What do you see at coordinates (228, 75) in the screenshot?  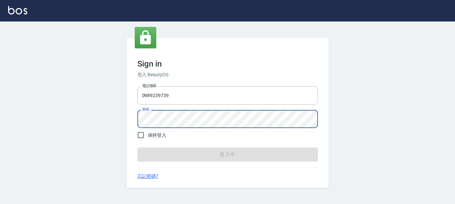 I see `h6: 登入 BeautyOS` at bounding box center [228, 75].